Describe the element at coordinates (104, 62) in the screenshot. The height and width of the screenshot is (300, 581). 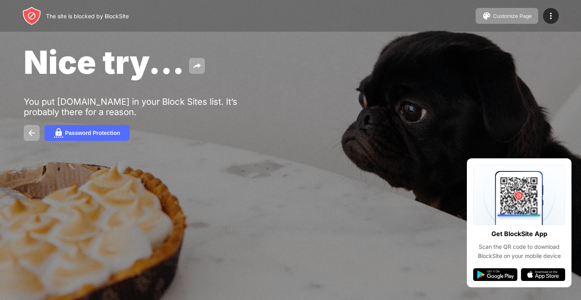
I see `span: Nice try...` at that location.